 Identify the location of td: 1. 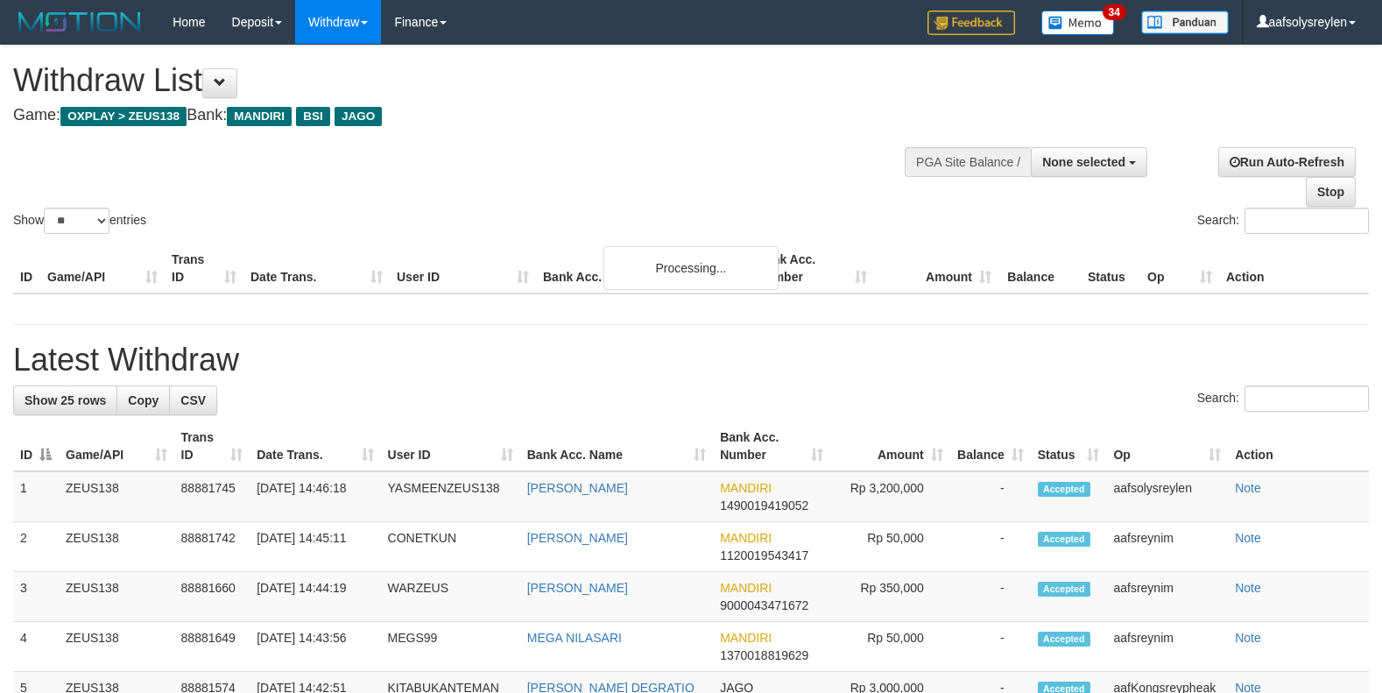
(36, 497).